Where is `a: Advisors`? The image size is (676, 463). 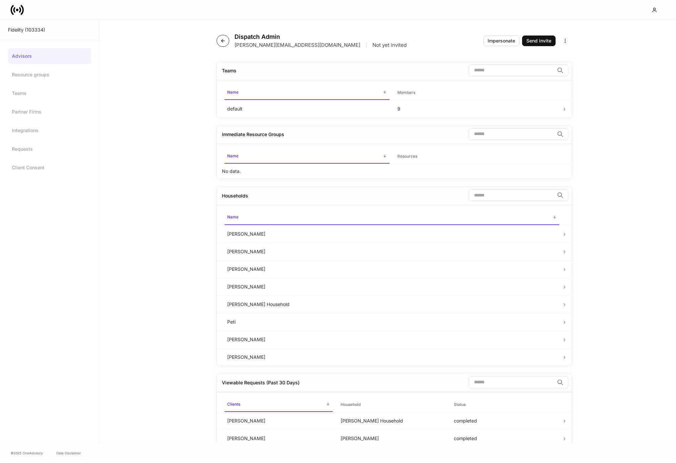
a: Advisors is located at coordinates (49, 56).